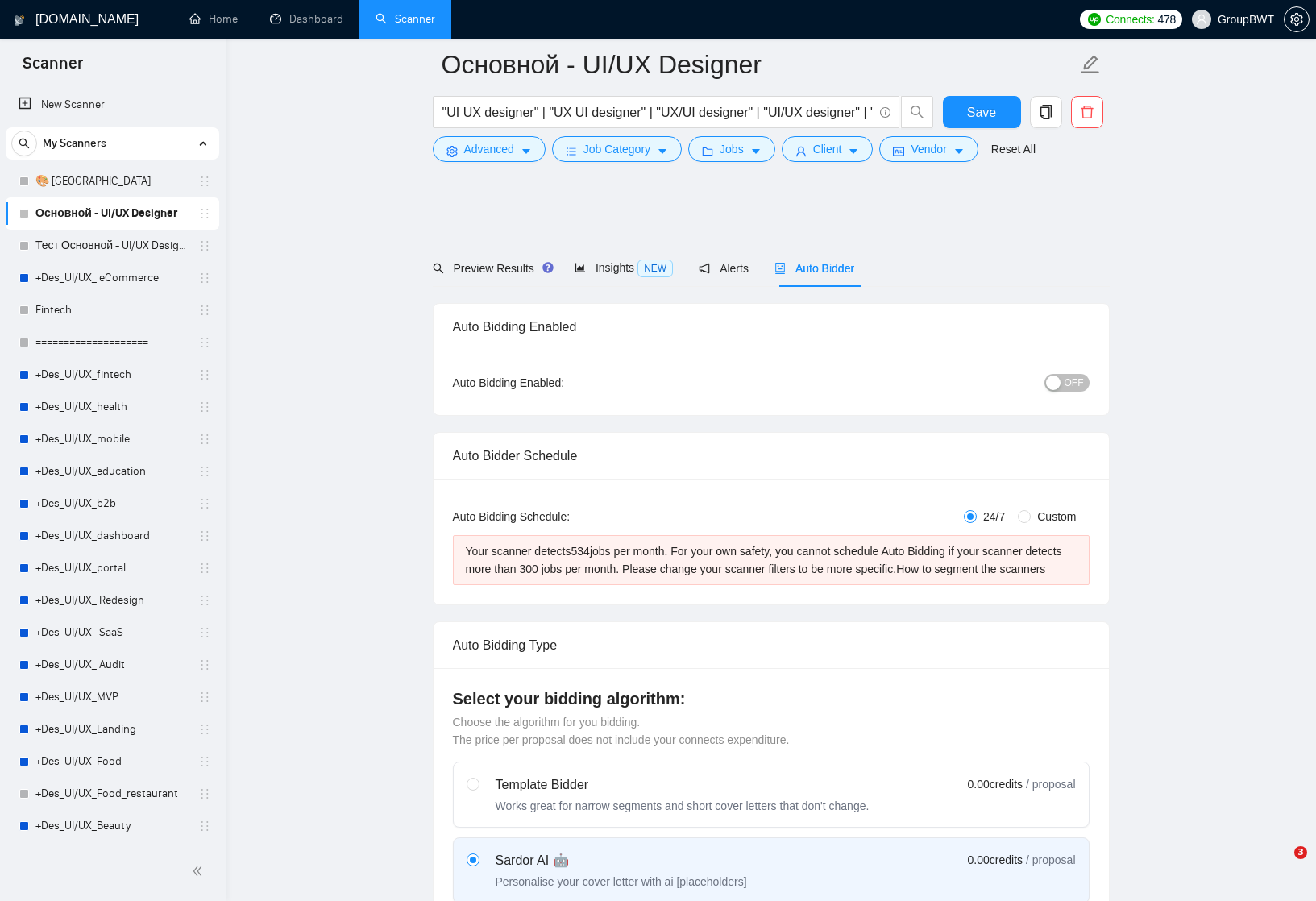 The width and height of the screenshot is (1316, 901). I want to click on button: userClientcaret-down, so click(828, 149).